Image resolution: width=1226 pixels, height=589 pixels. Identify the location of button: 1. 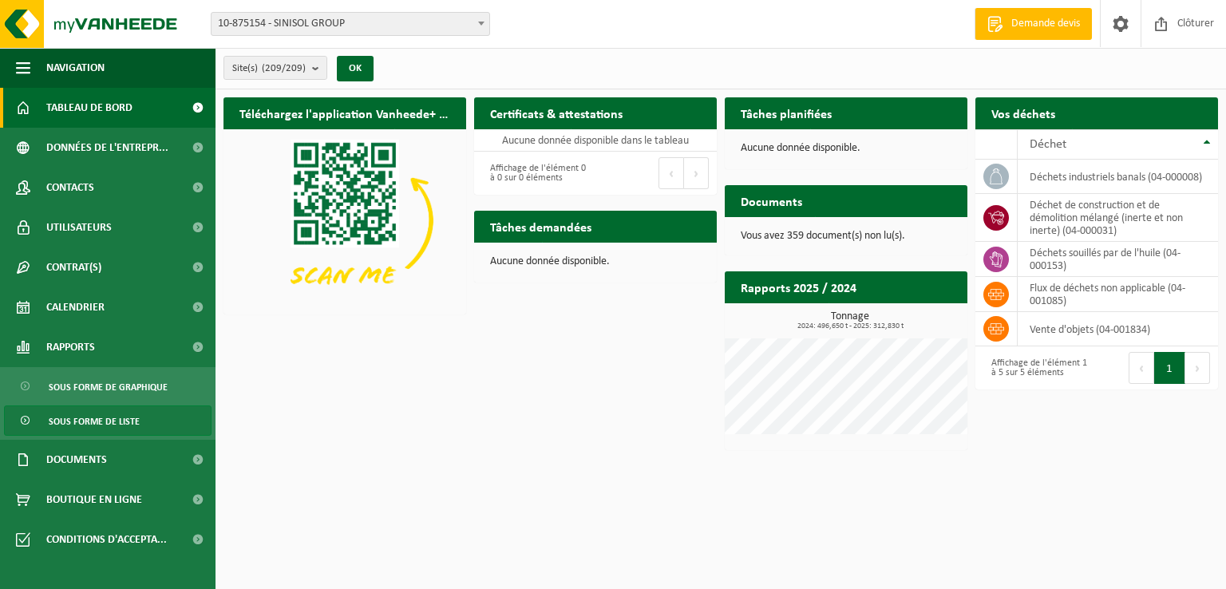
(1169, 368).